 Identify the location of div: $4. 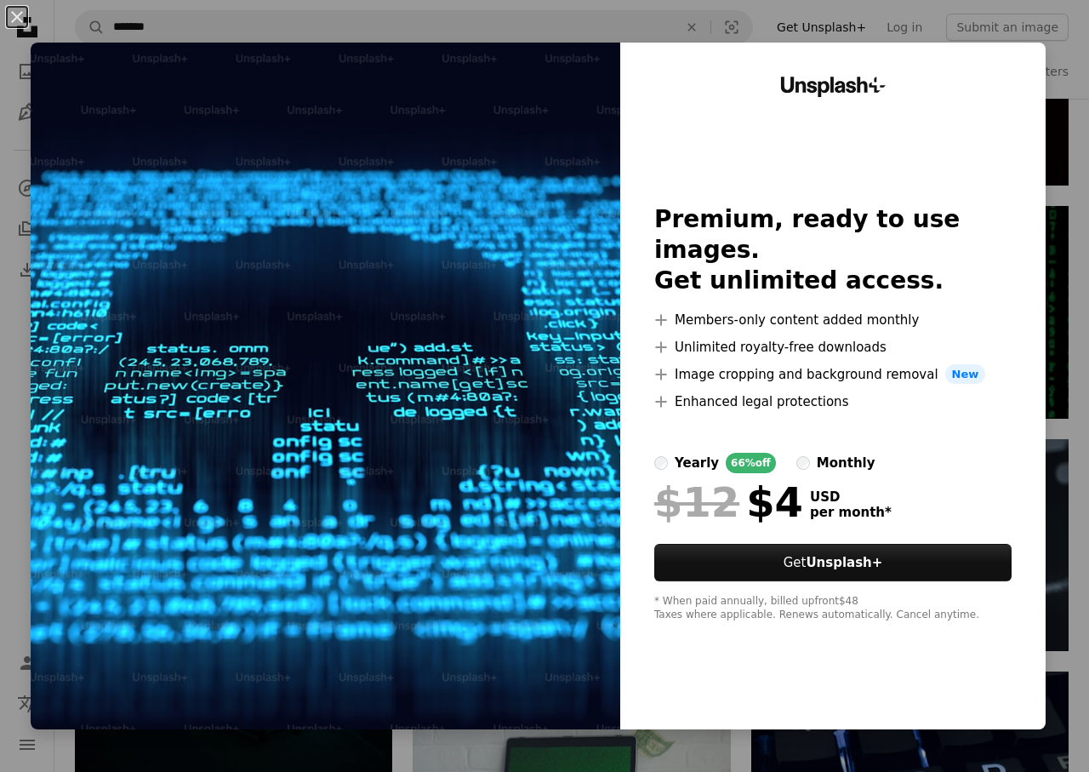
(728, 502).